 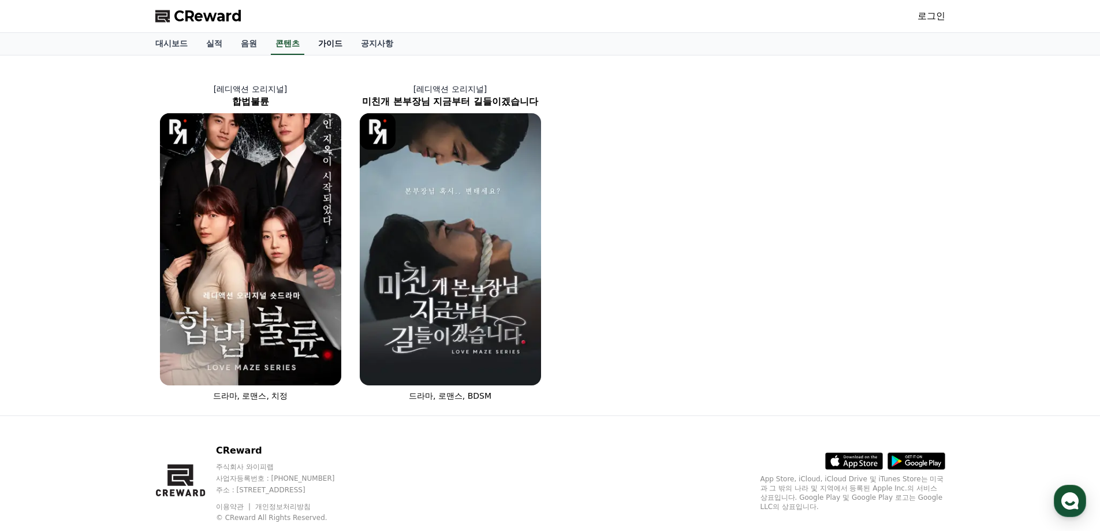 I want to click on a: 대화, so click(x=113, y=380).